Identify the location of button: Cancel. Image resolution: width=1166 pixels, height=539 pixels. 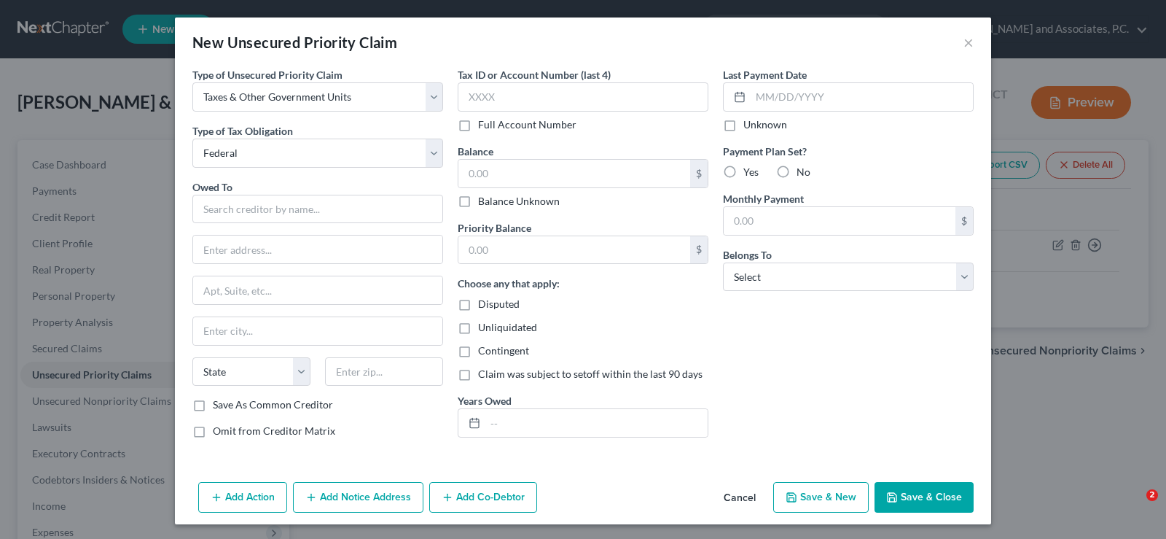
(740, 498).